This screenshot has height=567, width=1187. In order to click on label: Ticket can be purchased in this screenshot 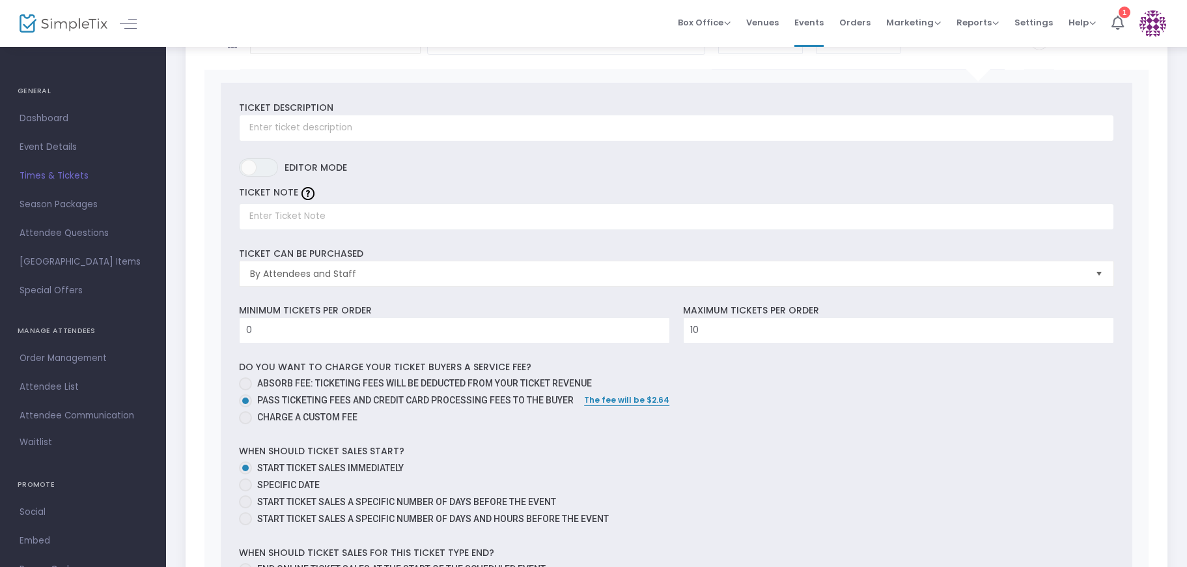, I will do `click(301, 253)`.